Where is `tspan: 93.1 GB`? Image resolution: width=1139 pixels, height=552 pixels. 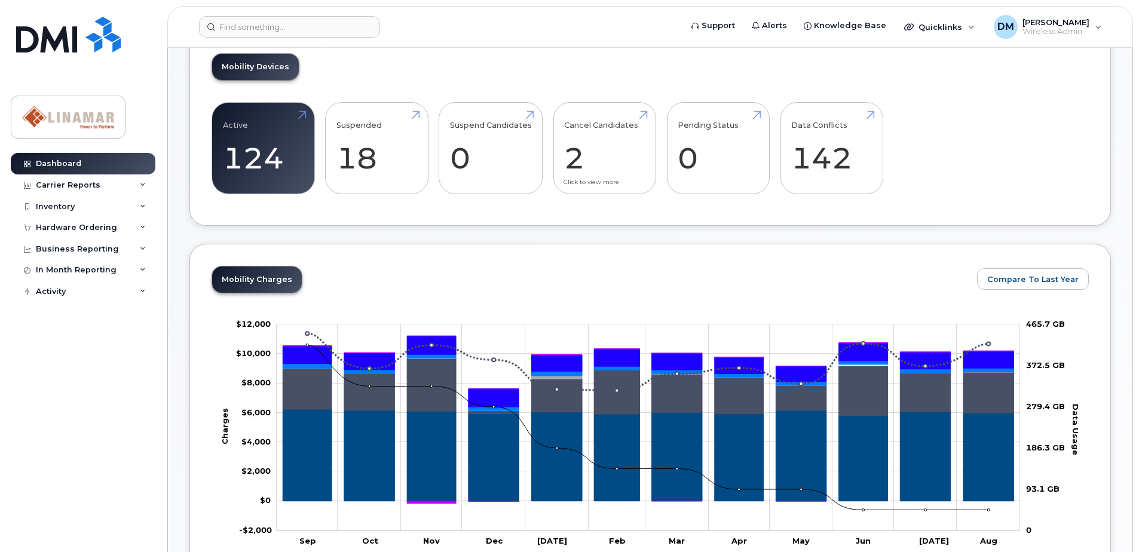
tspan: 93.1 GB is located at coordinates (1043, 488).